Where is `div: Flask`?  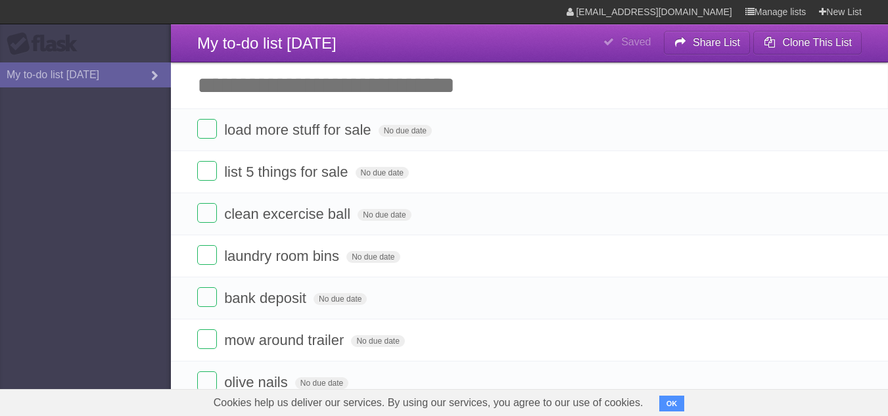
div: Flask is located at coordinates (46, 44).